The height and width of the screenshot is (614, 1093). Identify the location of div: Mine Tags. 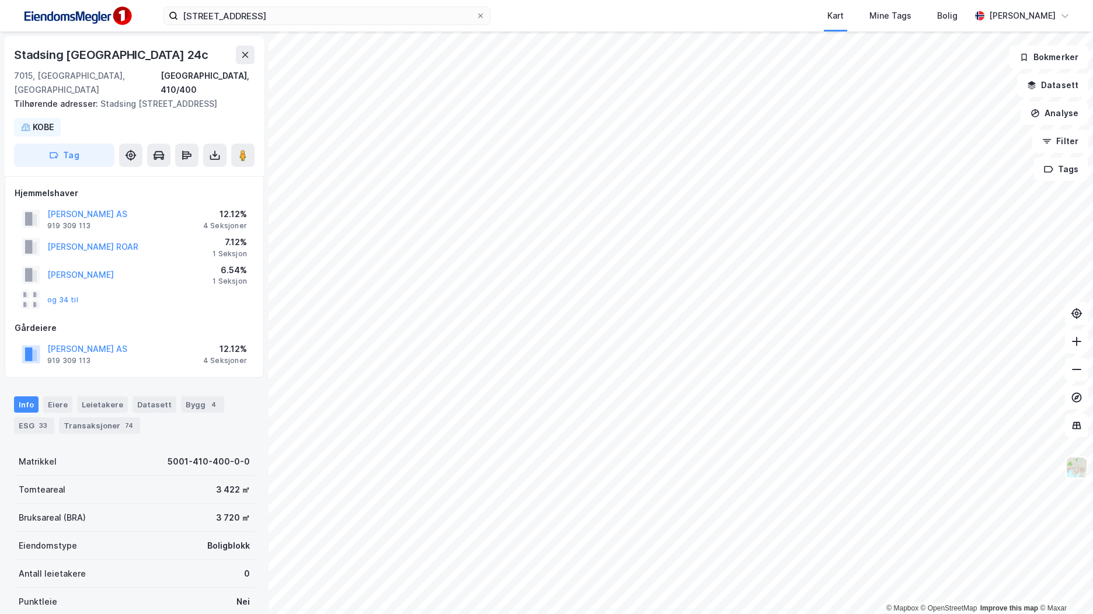
(891, 16).